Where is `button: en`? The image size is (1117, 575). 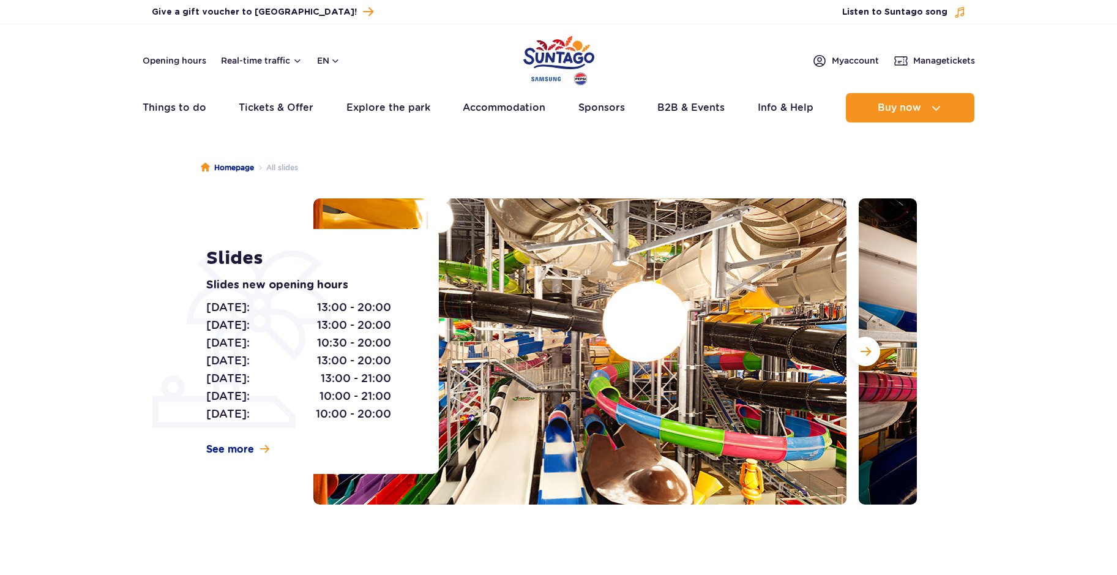 button: en is located at coordinates (329, 61).